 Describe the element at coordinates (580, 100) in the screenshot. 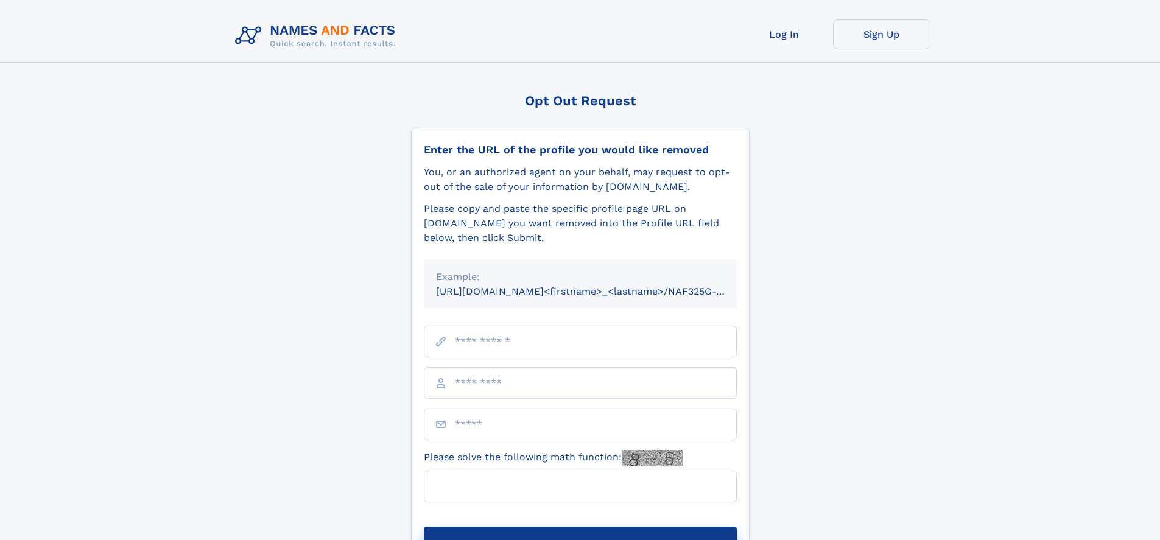

I see `div: Opt Out Request` at that location.